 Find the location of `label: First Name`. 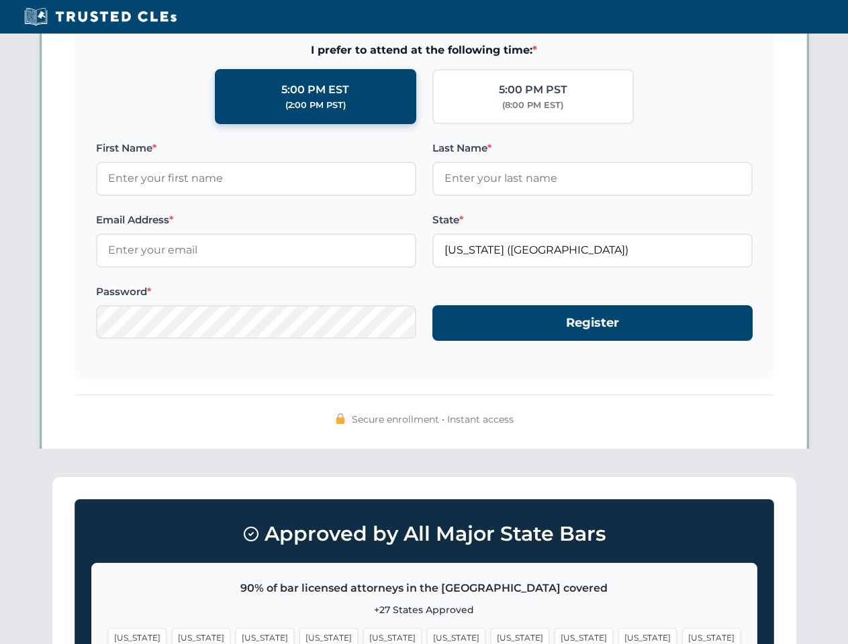

label: First Name is located at coordinates (256, 148).